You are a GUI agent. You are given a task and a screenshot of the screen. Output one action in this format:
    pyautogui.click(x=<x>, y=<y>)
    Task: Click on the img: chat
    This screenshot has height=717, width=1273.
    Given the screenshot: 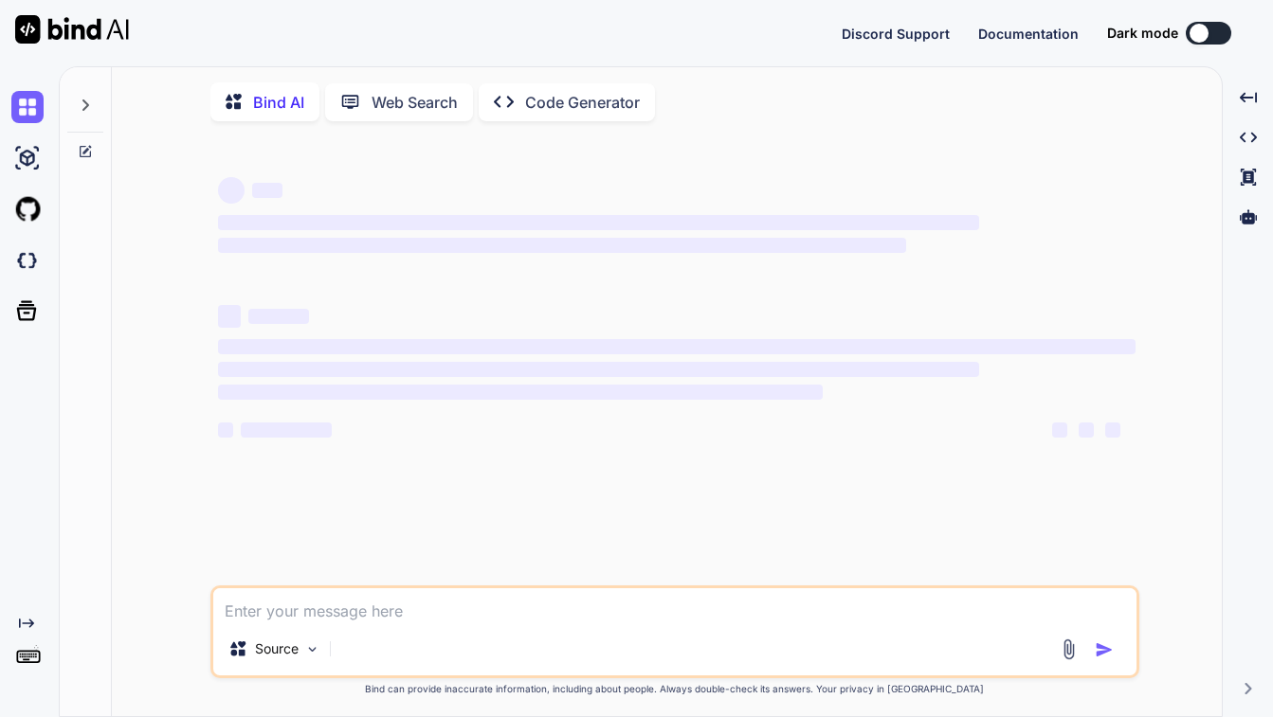 What is the action you would take?
    pyautogui.click(x=27, y=107)
    